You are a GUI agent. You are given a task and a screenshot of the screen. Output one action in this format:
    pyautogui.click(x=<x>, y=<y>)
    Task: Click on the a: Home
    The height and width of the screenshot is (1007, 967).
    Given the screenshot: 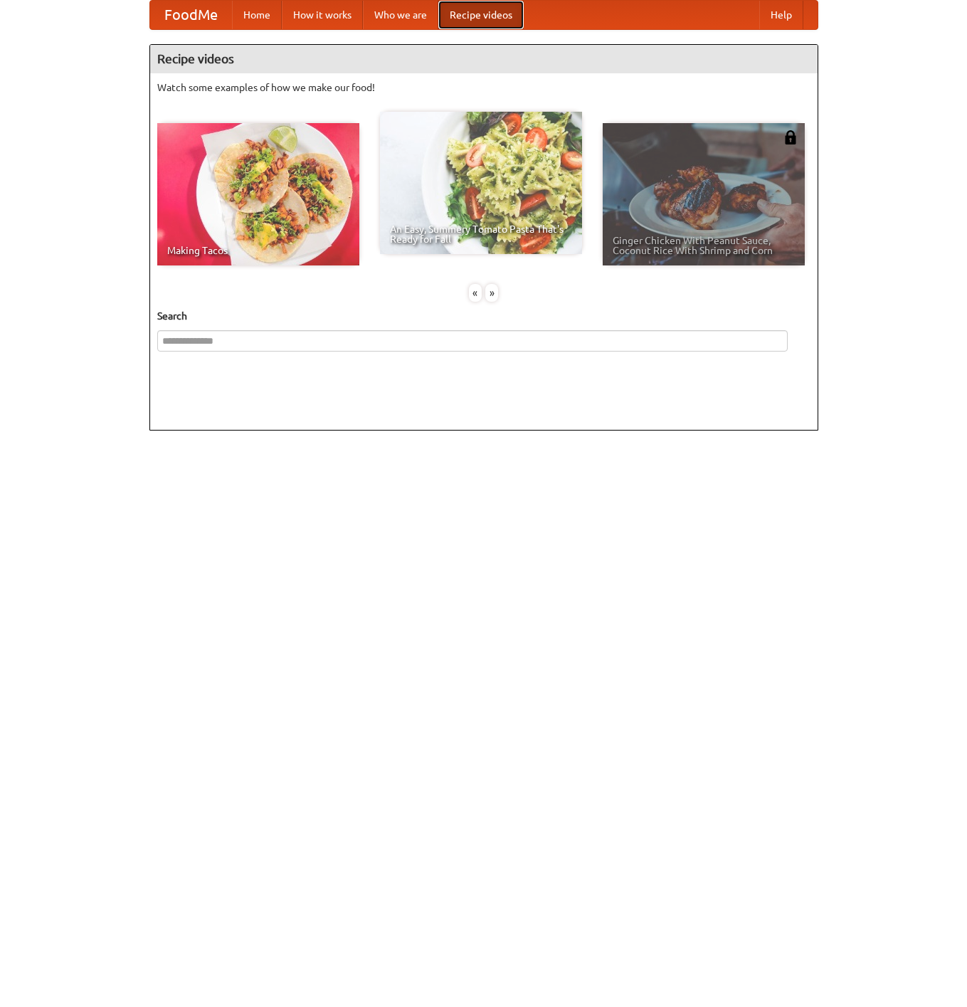 What is the action you would take?
    pyautogui.click(x=257, y=15)
    